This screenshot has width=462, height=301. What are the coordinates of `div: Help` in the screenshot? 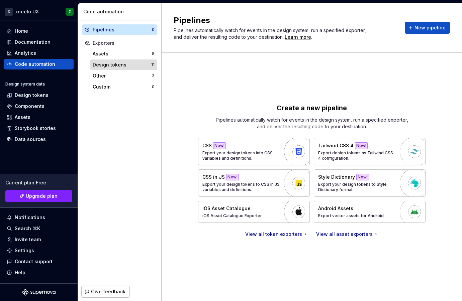 It's located at (20, 273).